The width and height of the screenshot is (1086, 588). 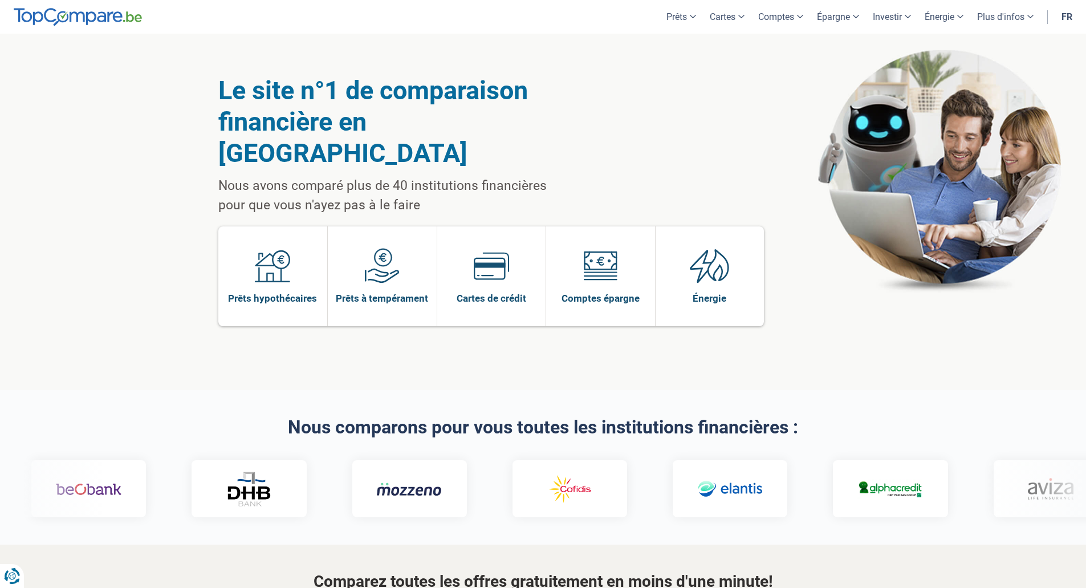 What do you see at coordinates (543, 427) in the screenshot?
I see `h2: Nous comparons pour vous toutes les institutions financières :` at bounding box center [543, 427].